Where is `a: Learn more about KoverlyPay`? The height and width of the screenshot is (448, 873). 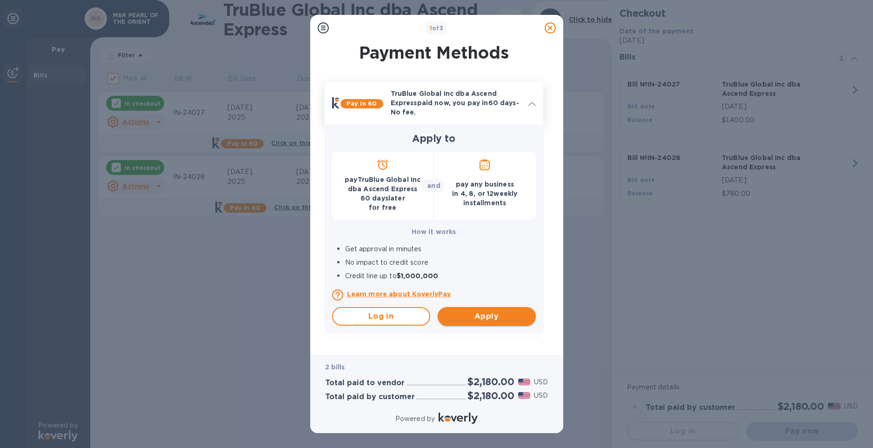 a: Learn more about KoverlyPay is located at coordinates (442, 294).